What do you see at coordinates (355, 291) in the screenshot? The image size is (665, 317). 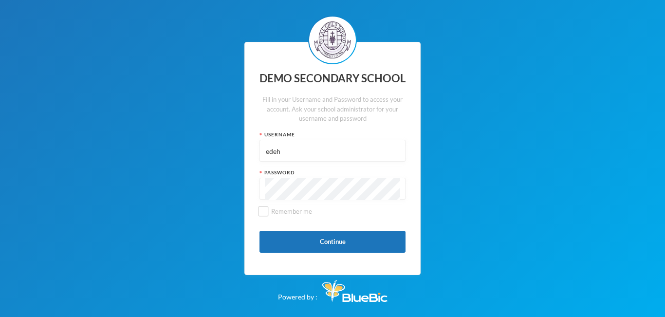 I see `img: Bluebic` at bounding box center [355, 291].